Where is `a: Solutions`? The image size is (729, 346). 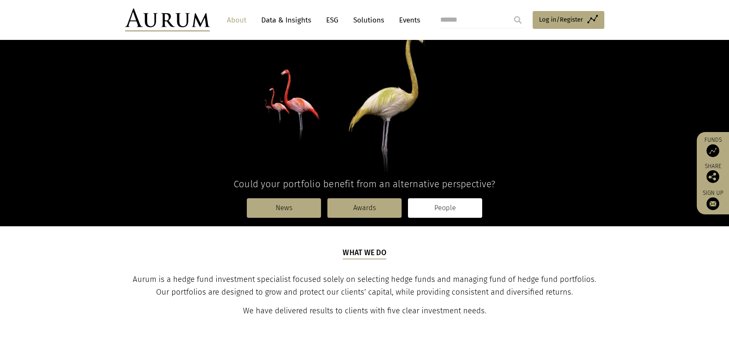 a: Solutions is located at coordinates (369, 20).